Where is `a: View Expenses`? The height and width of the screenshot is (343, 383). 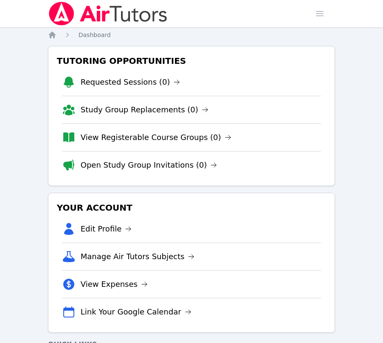 a: View Expenses is located at coordinates (114, 284).